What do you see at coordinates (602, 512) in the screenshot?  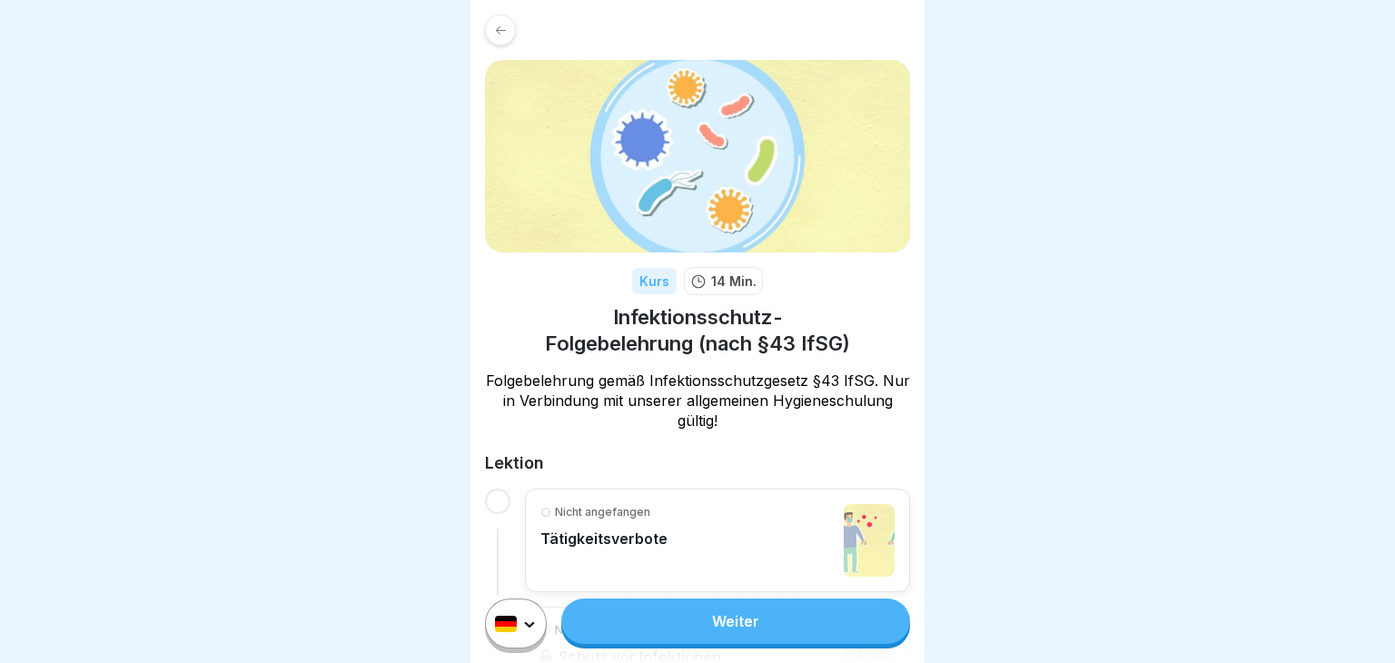 I see `p: Nicht angefangen` at bounding box center [602, 512].